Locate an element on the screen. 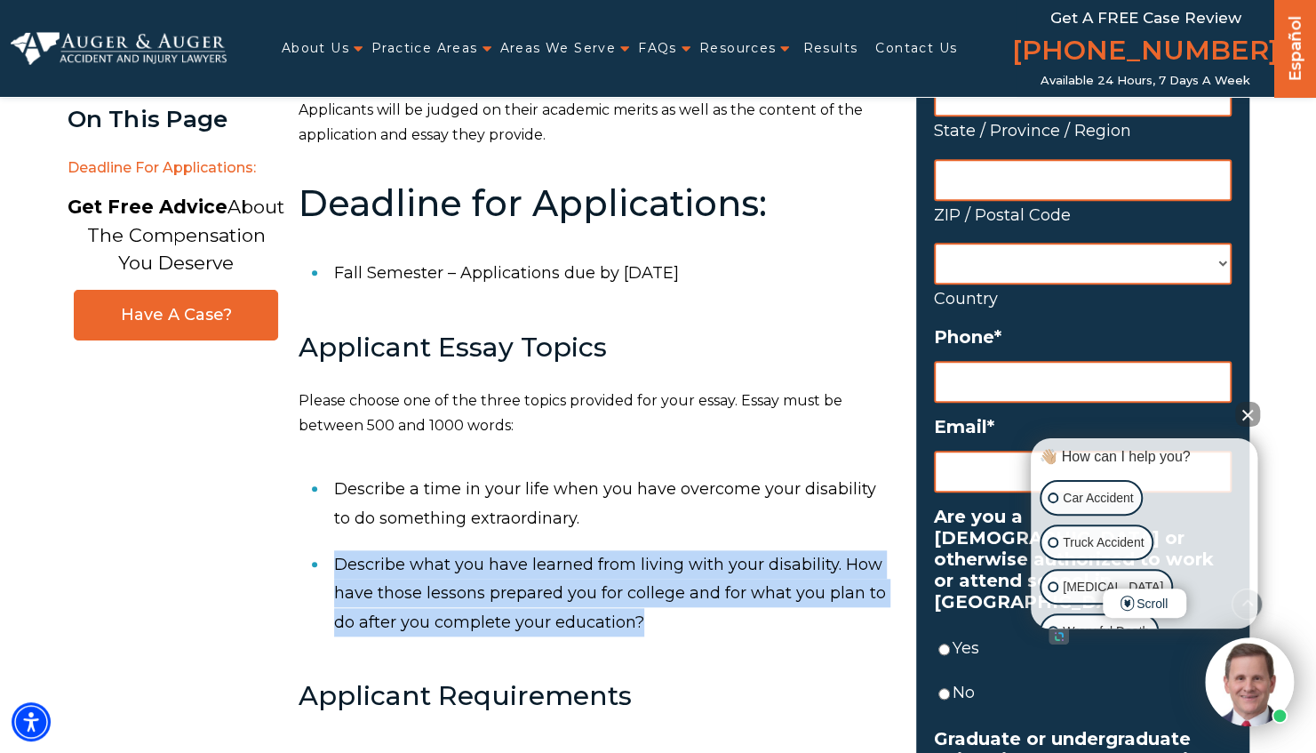 This screenshot has width=1316, height=753. a: Results is located at coordinates (830, 48).